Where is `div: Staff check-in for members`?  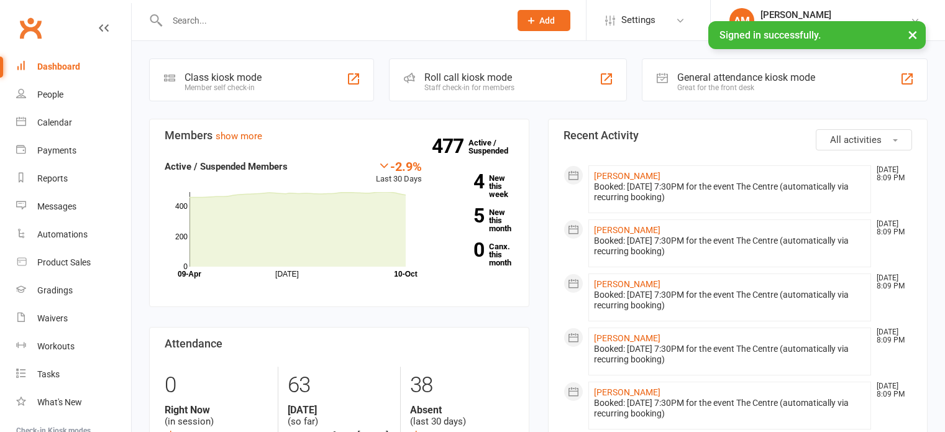
div: Staff check-in for members is located at coordinates (469, 88).